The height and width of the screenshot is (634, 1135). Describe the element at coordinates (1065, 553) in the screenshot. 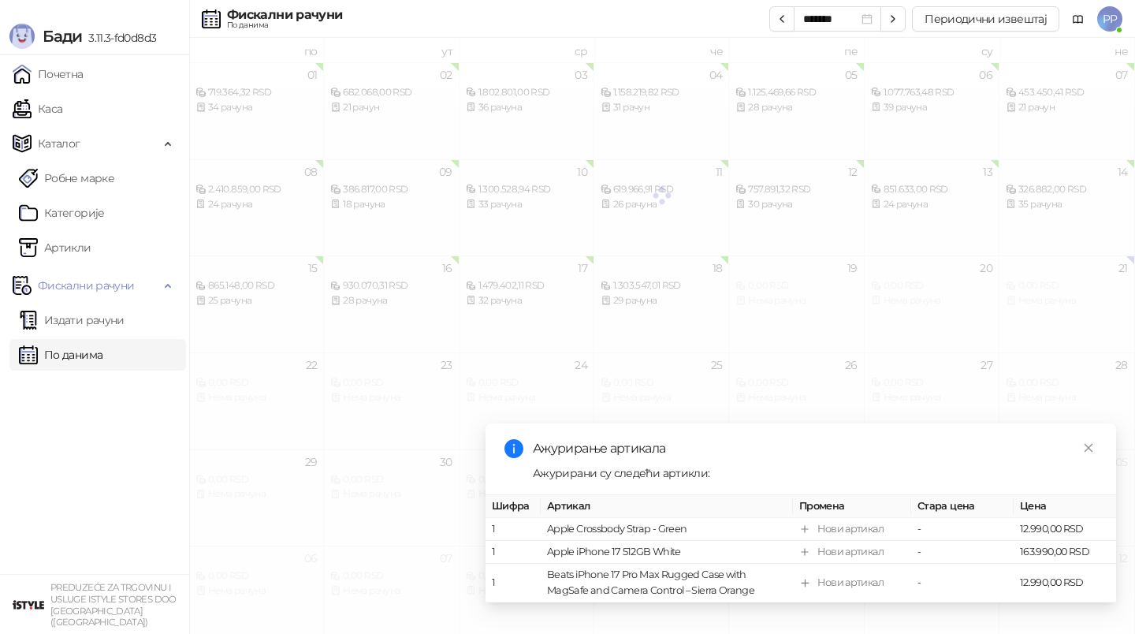

I see `td: 163.990,00 RSD` at that location.